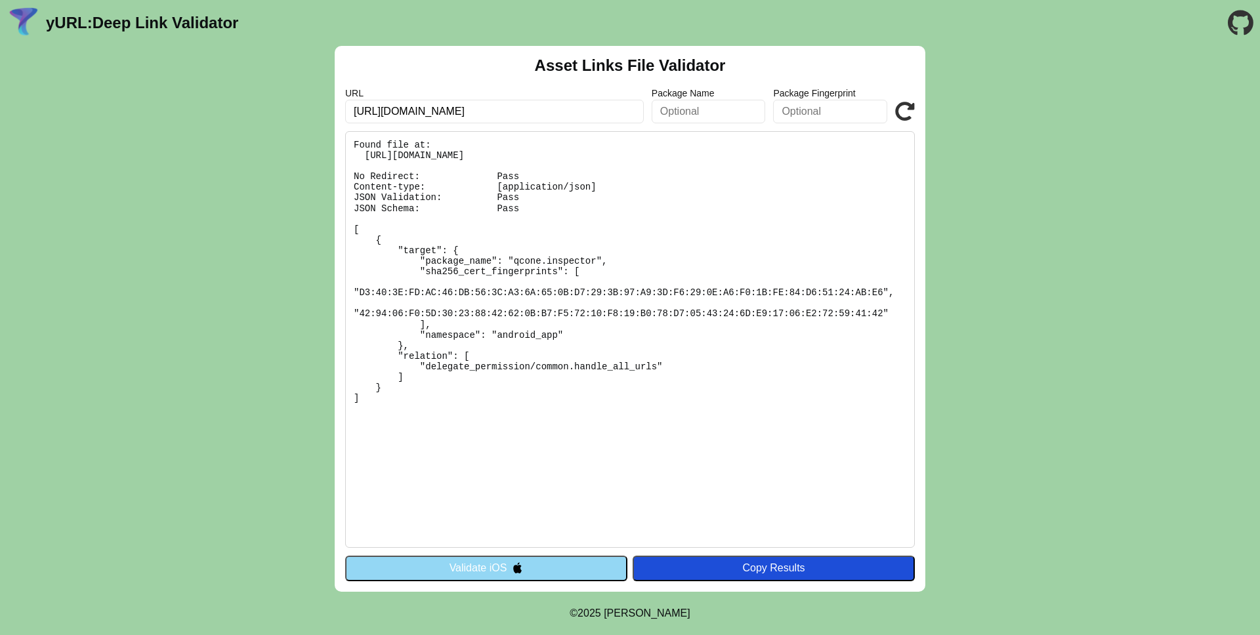 The height and width of the screenshot is (635, 1260). What do you see at coordinates (486, 569) in the screenshot?
I see `button: Validate iOS` at bounding box center [486, 569].